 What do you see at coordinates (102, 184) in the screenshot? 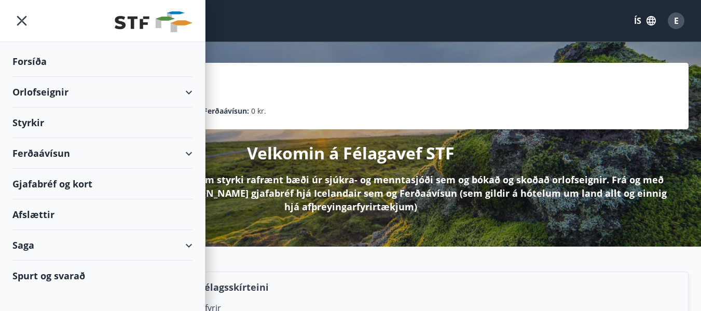
I see `div: Gjafabréf og kort` at bounding box center [102, 184].